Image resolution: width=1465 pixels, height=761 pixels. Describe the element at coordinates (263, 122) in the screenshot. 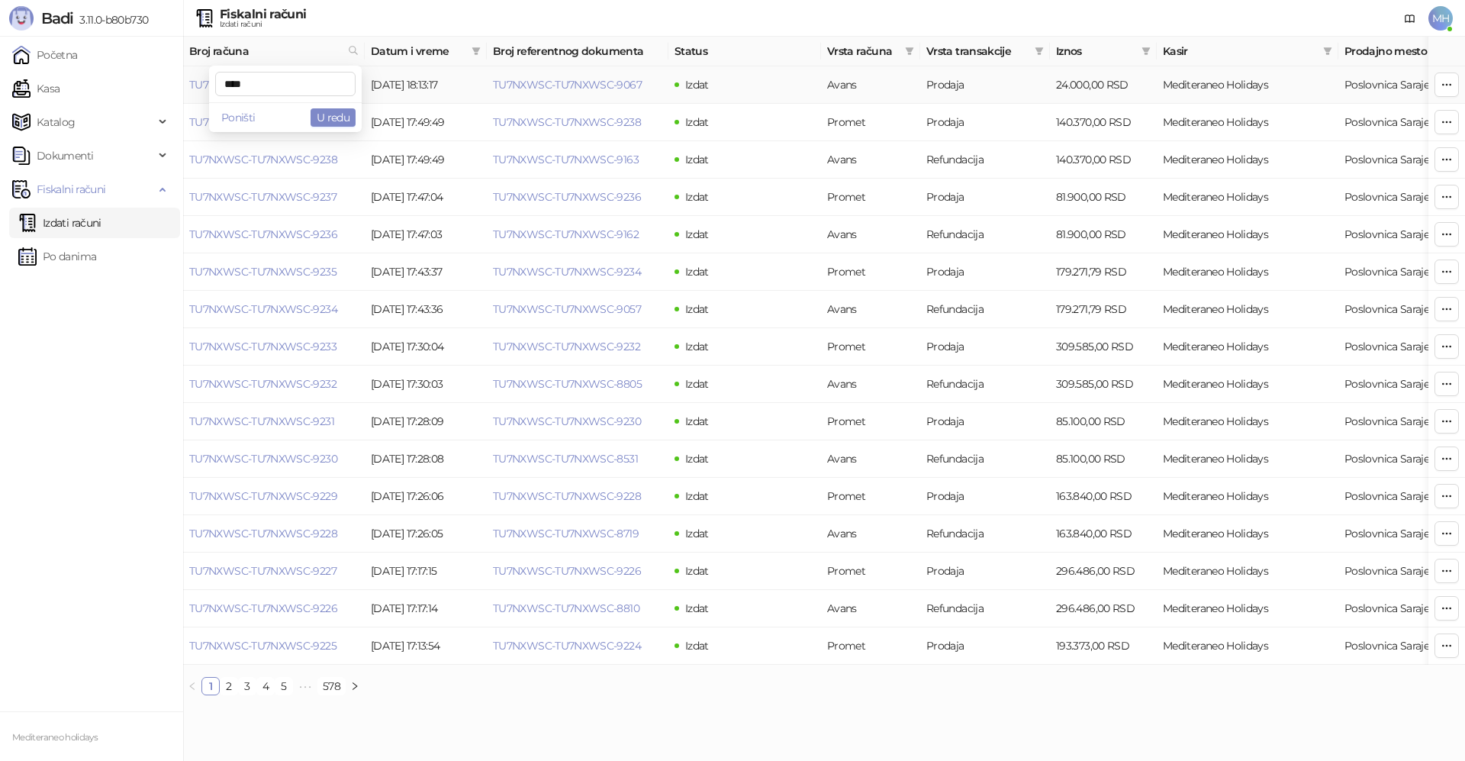

I see `a: TU7NXWSC-TU7NXWSC-9239` at that location.